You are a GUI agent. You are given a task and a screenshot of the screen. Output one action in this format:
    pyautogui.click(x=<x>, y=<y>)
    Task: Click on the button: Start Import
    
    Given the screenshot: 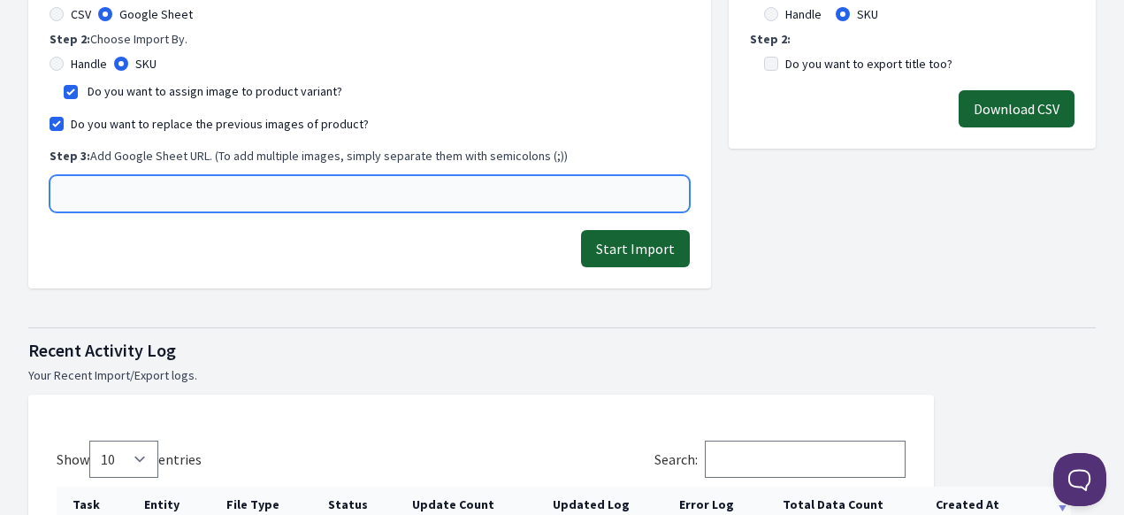 What is the action you would take?
    pyautogui.click(x=635, y=249)
    